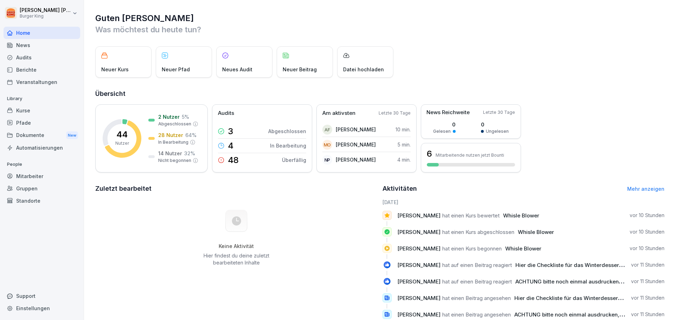 This screenshot has height=320, width=675. Describe the element at coordinates (327, 130) in the screenshot. I see `div: AF` at that location.